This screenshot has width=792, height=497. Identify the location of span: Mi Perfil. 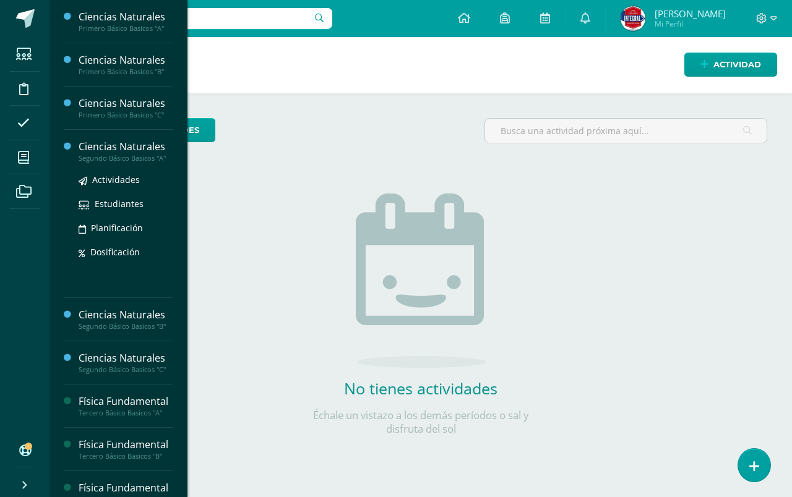
(689, 23).